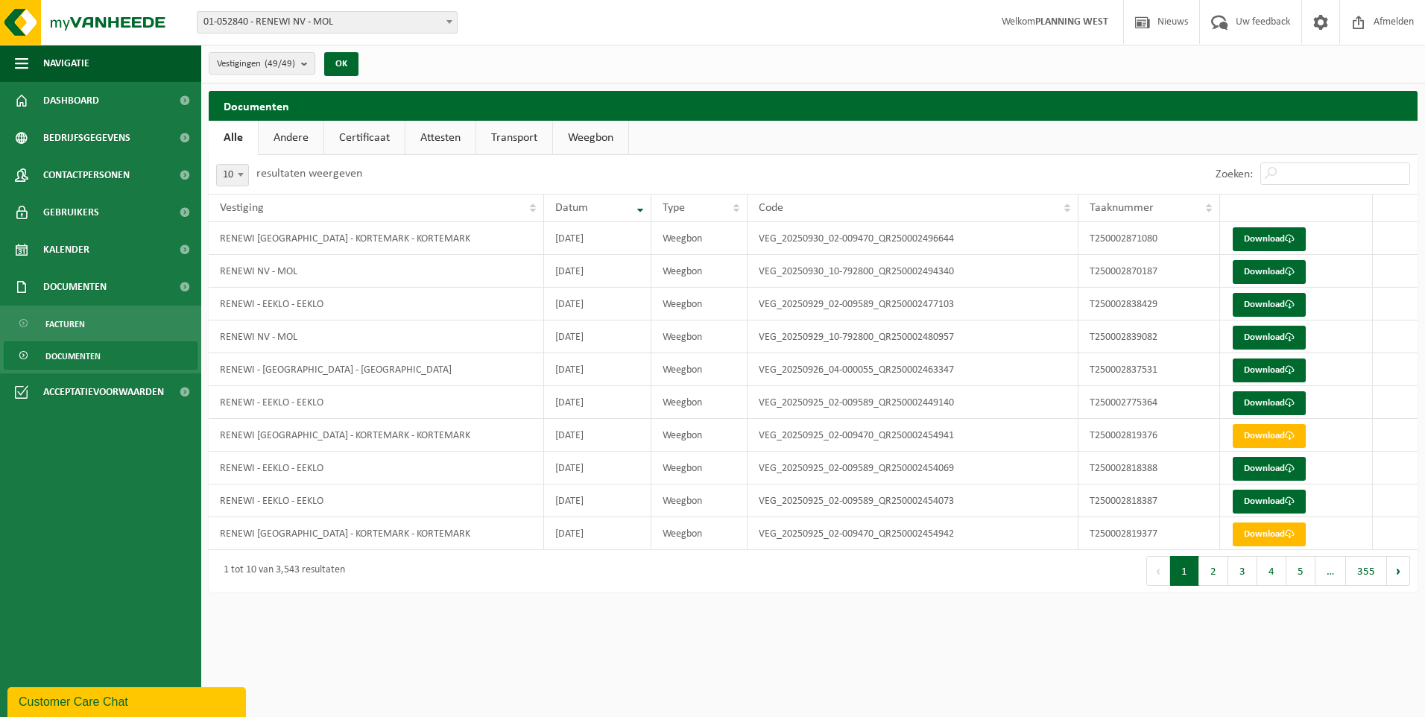 The image size is (1425, 717). I want to click on td: T250002837531, so click(1149, 370).